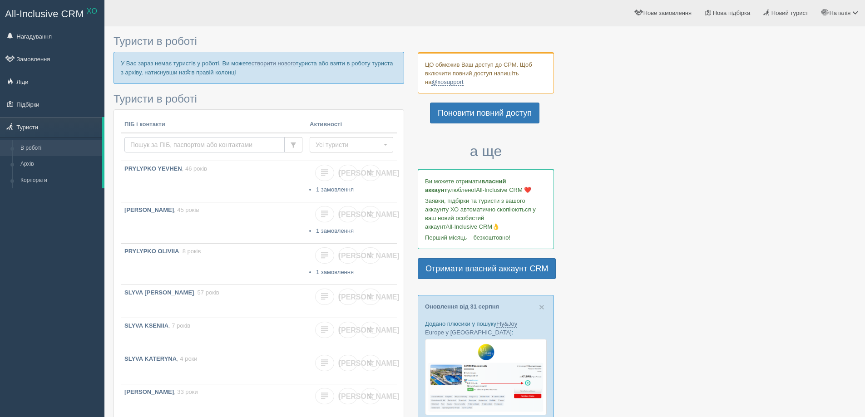 The height and width of the screenshot is (417, 865). What do you see at coordinates (146, 326) in the screenshot?
I see `b: SLYVA KSENIIA` at bounding box center [146, 326].